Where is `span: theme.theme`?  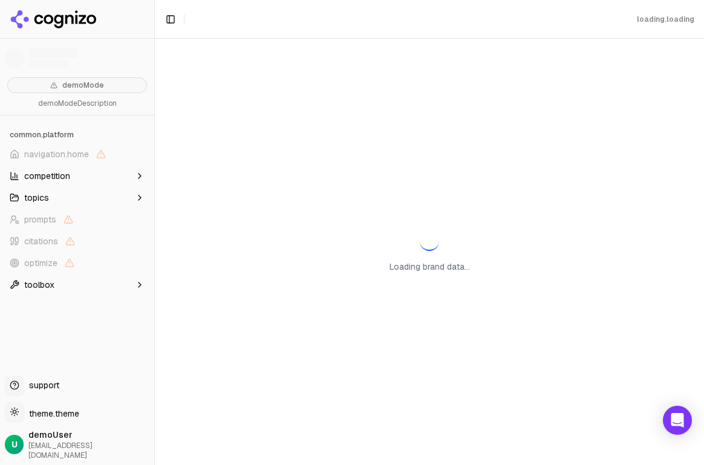
span: theme.theme is located at coordinates (51, 414).